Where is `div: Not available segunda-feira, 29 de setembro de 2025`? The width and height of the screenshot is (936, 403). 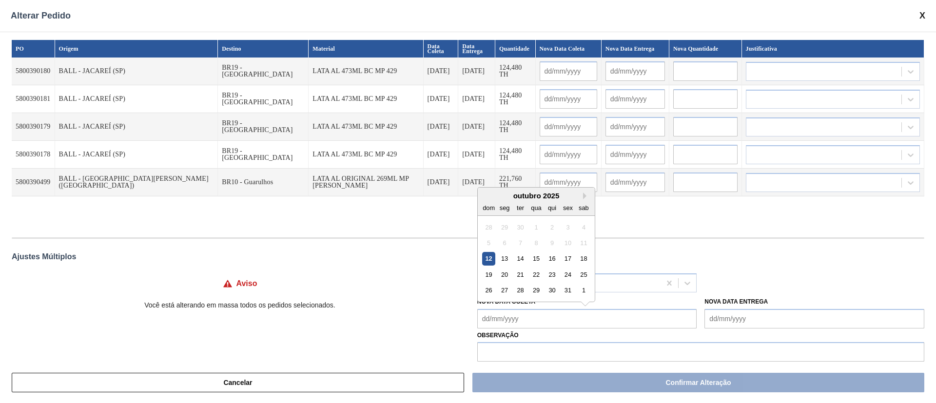
div: Not available segunda-feira, 29 de setembro de 2025 is located at coordinates (504, 227).